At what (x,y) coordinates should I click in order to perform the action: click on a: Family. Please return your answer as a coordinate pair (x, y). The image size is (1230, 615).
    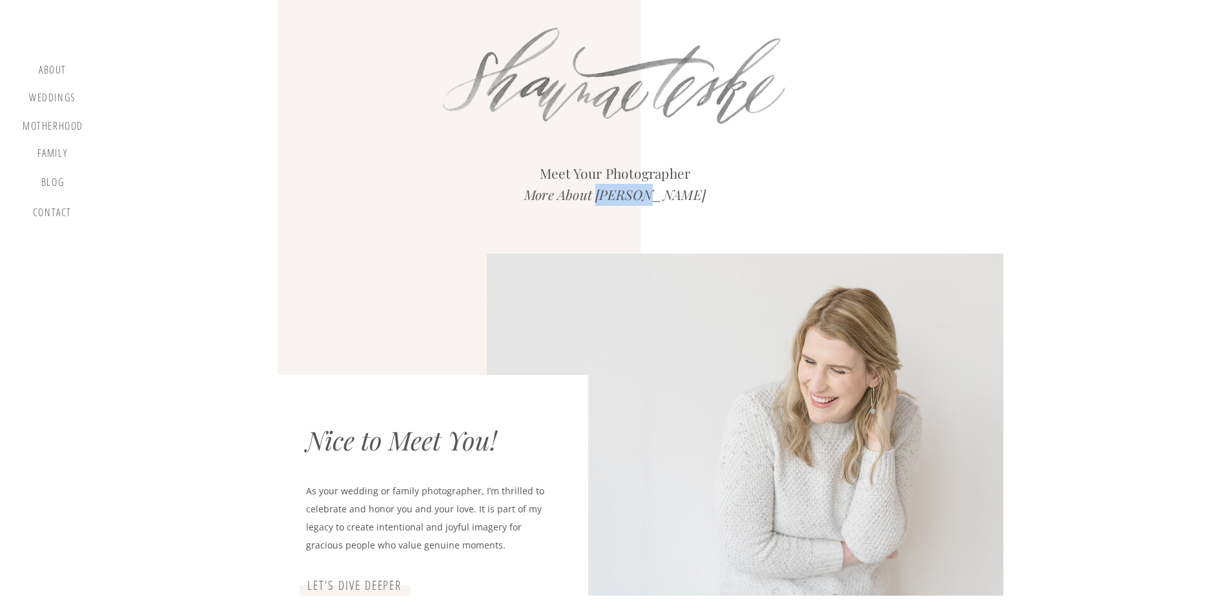
    Looking at the image, I should click on (52, 156).